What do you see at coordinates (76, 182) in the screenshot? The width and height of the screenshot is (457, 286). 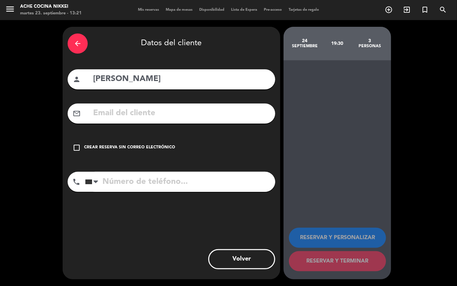 I see `i: phone` at bounding box center [76, 182].